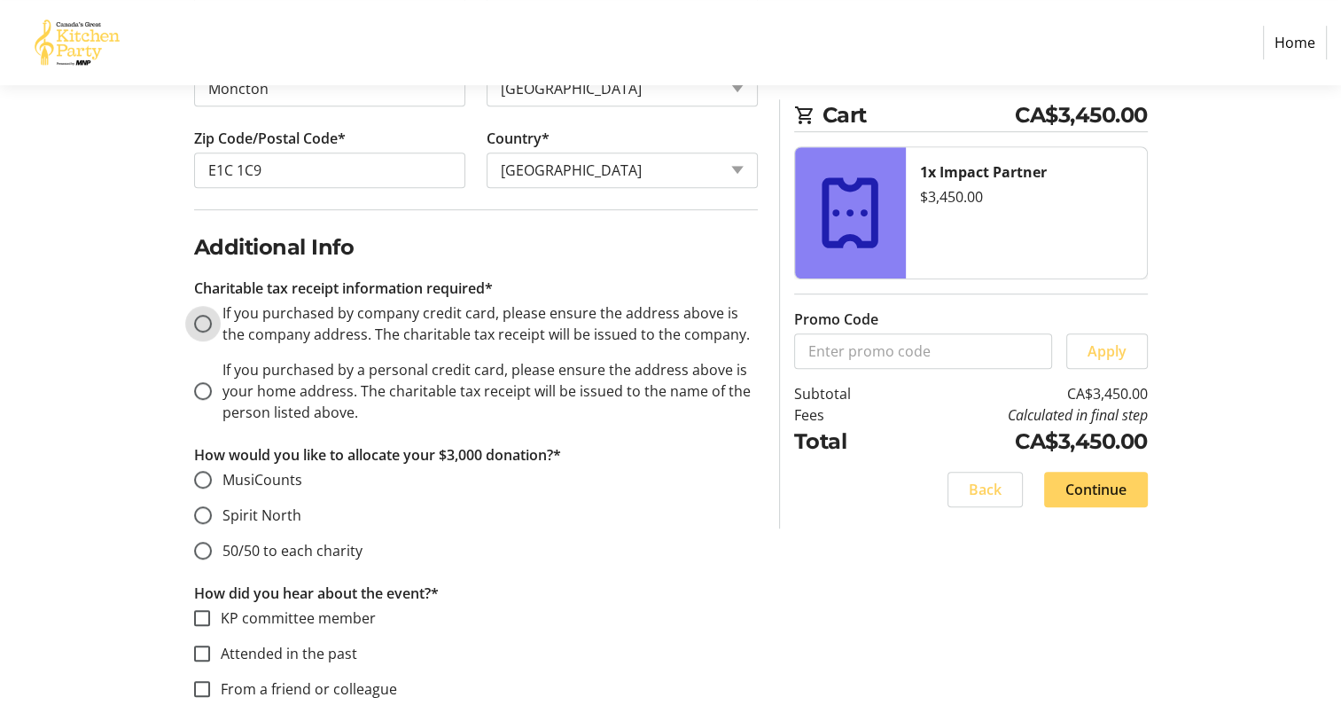 This screenshot has height=713, width=1341. What do you see at coordinates (1022, 415) in the screenshot?
I see `td: Calculated in final step` at bounding box center [1022, 415].